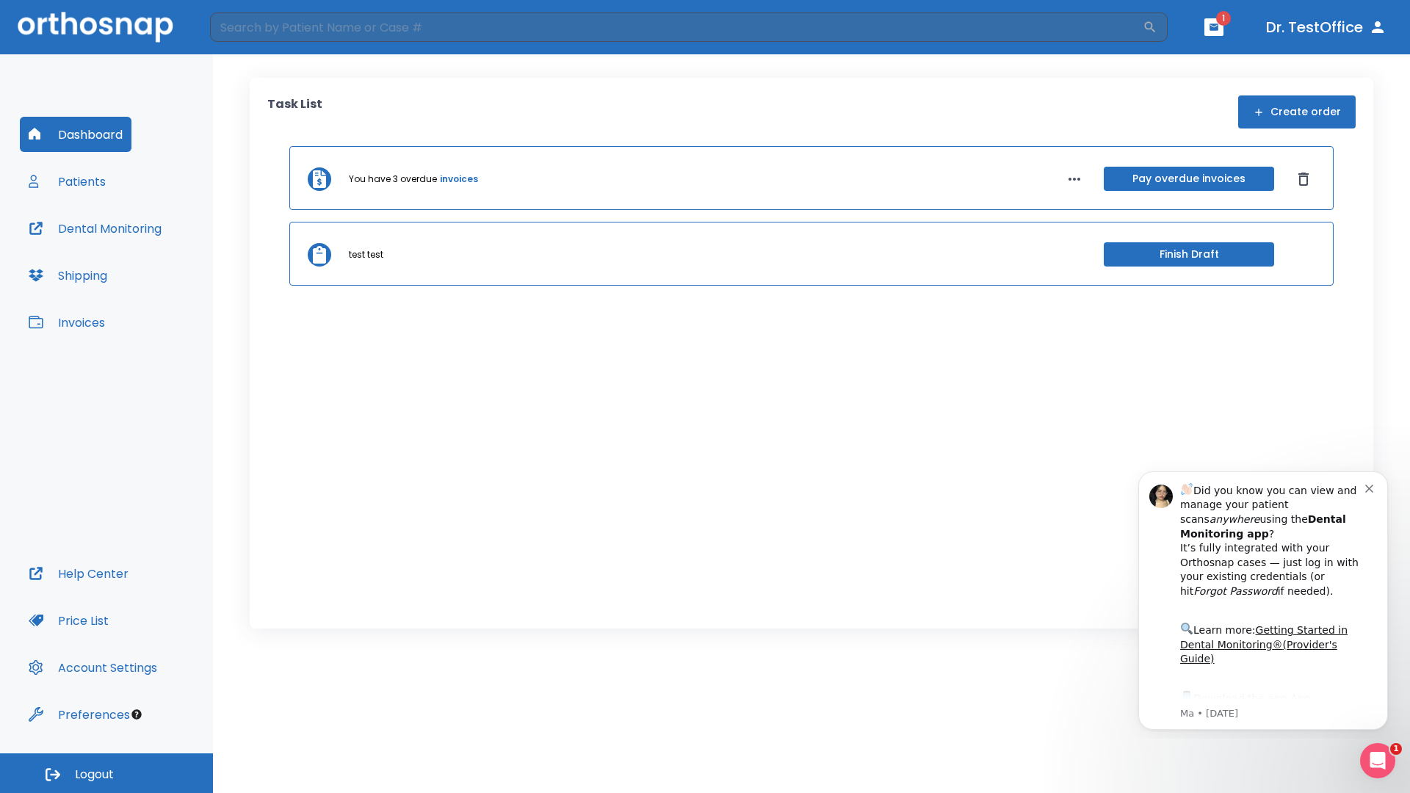  What do you see at coordinates (1303, 179) in the screenshot?
I see `button: Dismiss` at bounding box center [1303, 179].